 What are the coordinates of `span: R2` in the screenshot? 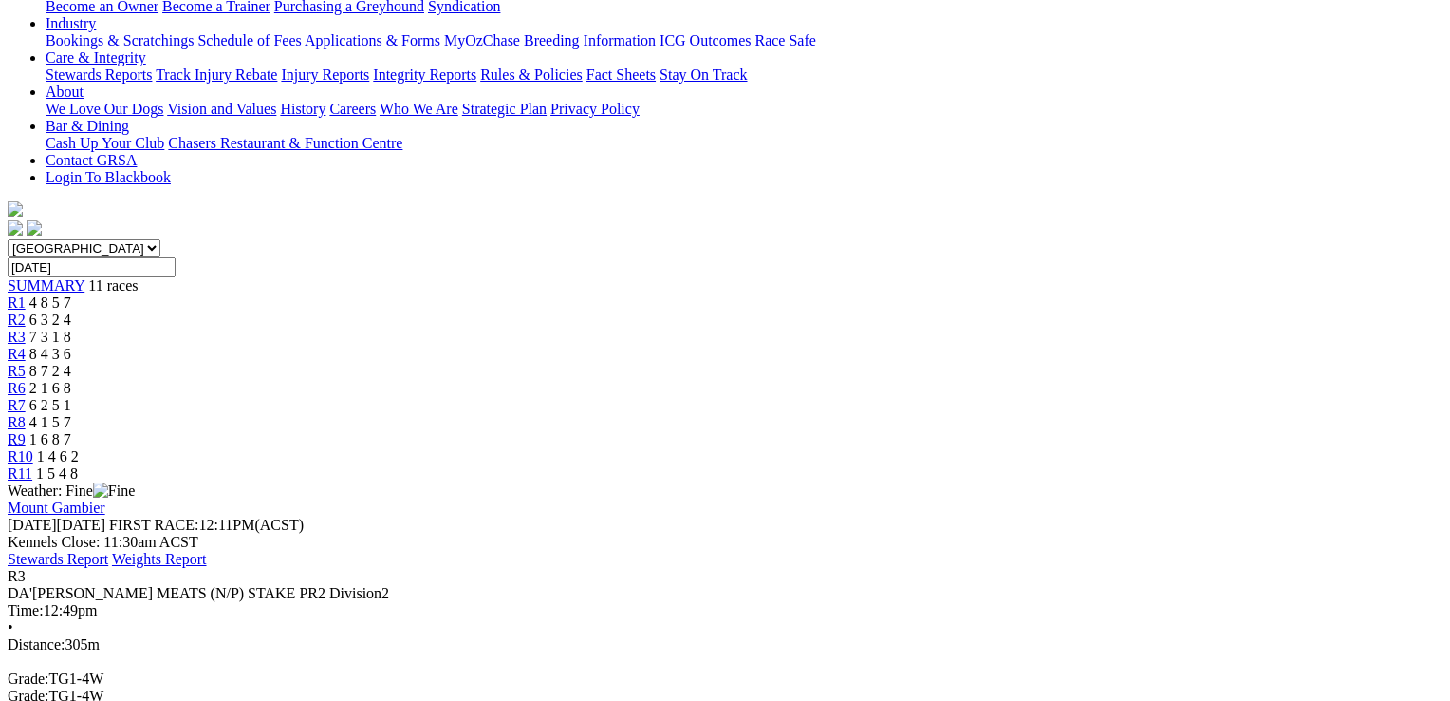 It's located at (16, 319).